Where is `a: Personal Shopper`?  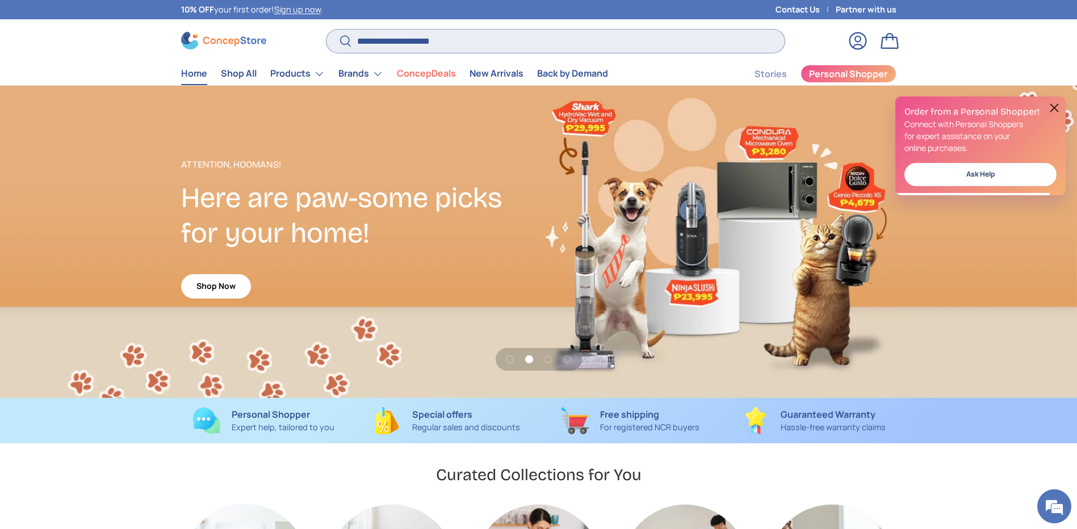
a: Personal Shopper is located at coordinates (848, 74).